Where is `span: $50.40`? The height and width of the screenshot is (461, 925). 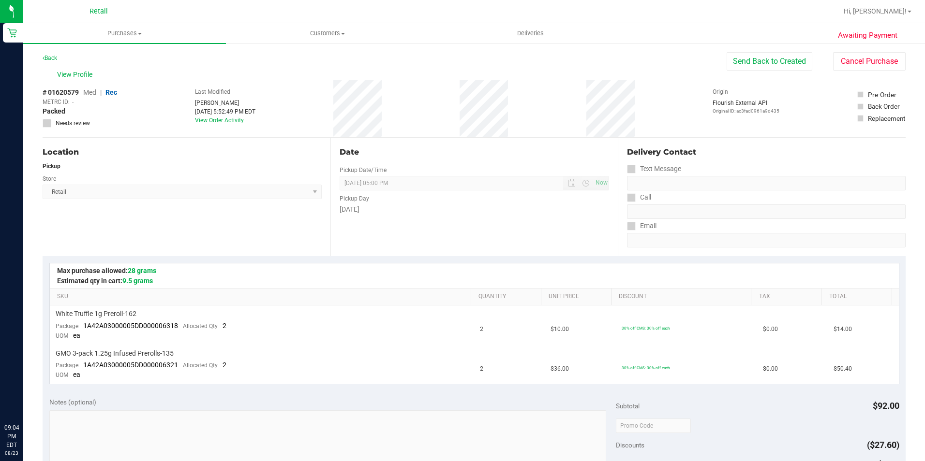 span: $50.40 is located at coordinates (842, 369).